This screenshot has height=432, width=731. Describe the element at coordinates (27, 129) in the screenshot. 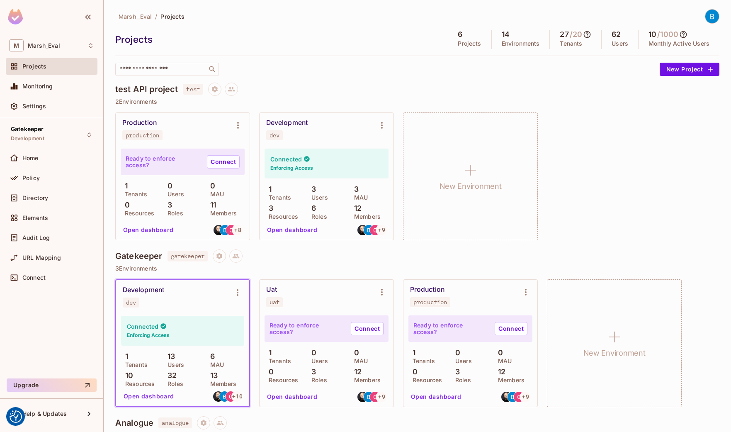

I see `span: Gatekeeper` at that location.